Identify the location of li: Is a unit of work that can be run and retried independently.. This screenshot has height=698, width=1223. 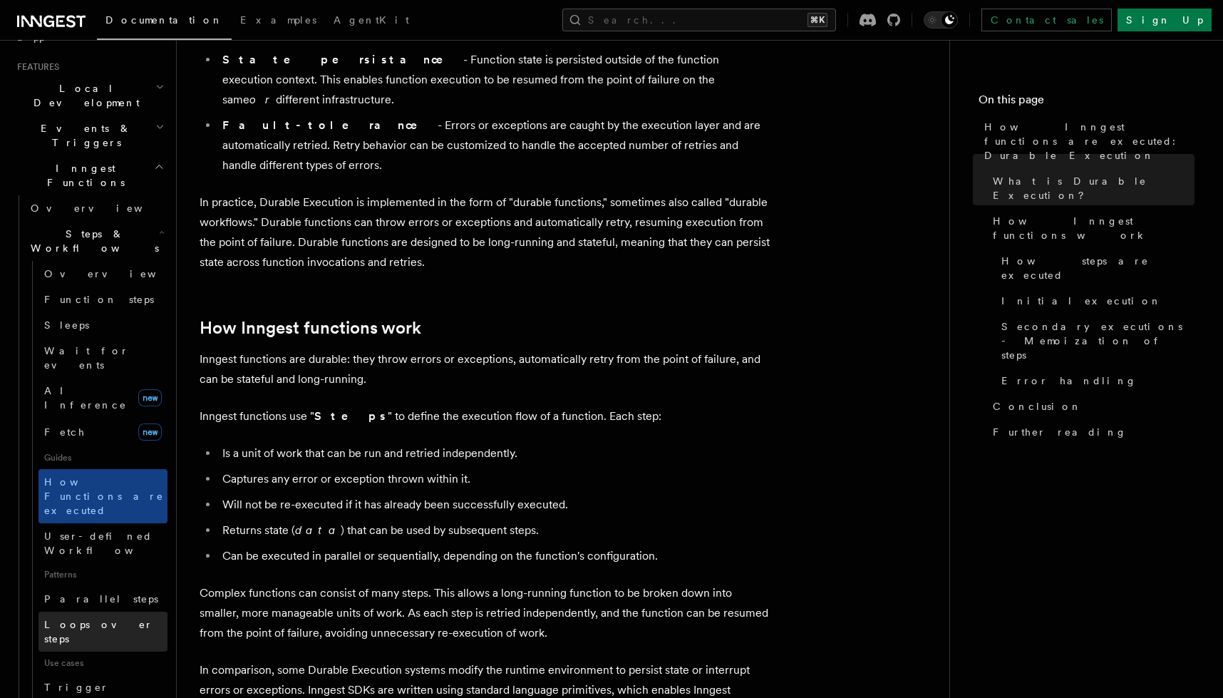
(494, 453).